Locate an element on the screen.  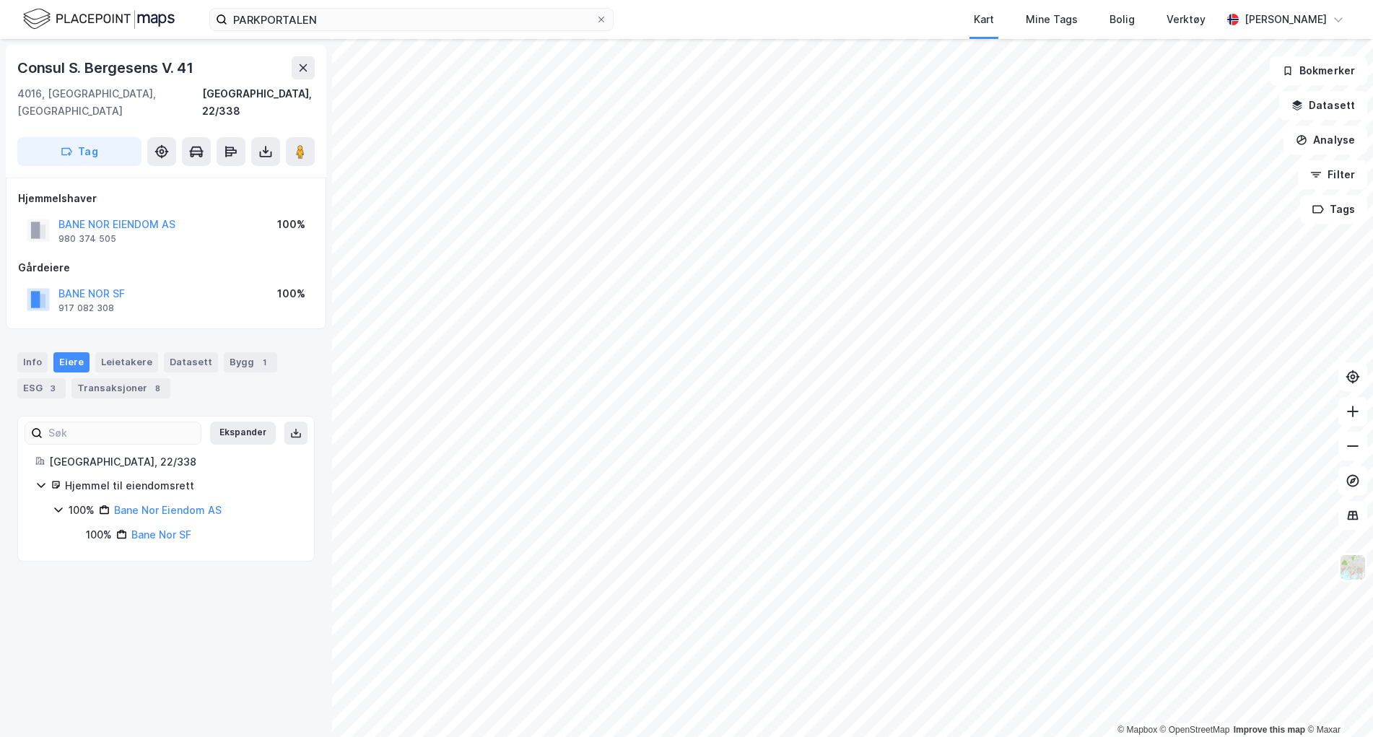
div: Gårdeiere is located at coordinates (166, 268).